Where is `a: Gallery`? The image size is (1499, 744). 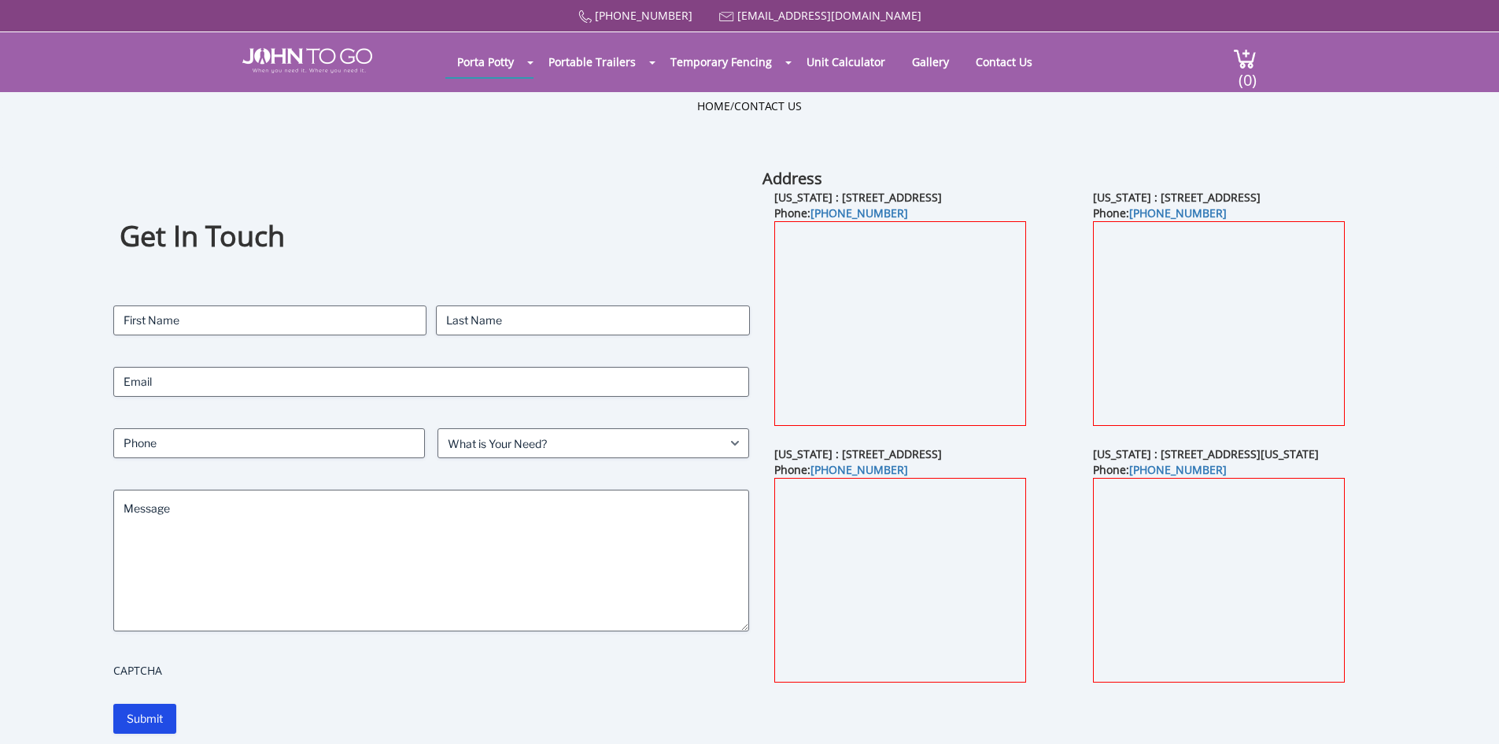
a: Gallery is located at coordinates (930, 61).